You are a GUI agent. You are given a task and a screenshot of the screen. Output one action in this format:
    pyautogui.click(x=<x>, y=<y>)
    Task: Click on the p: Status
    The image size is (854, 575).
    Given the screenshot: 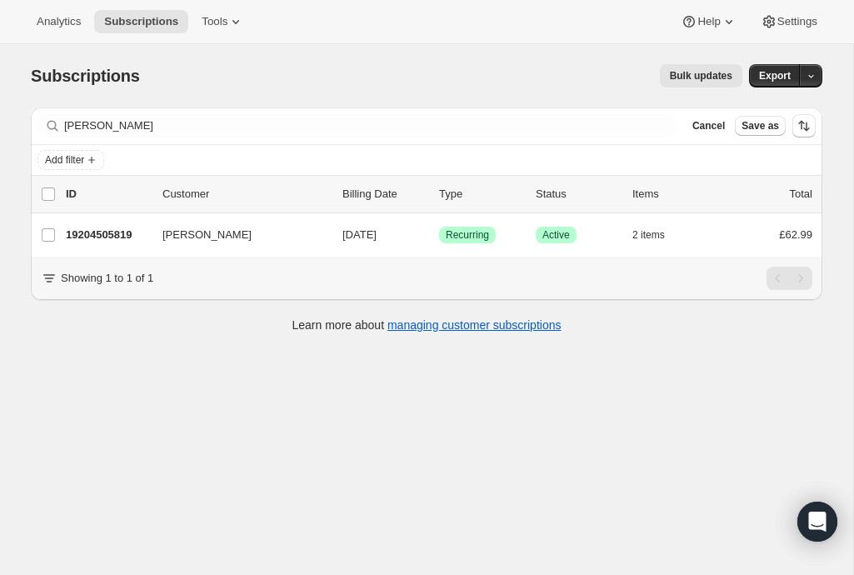 What is the action you would take?
    pyautogui.click(x=578, y=194)
    